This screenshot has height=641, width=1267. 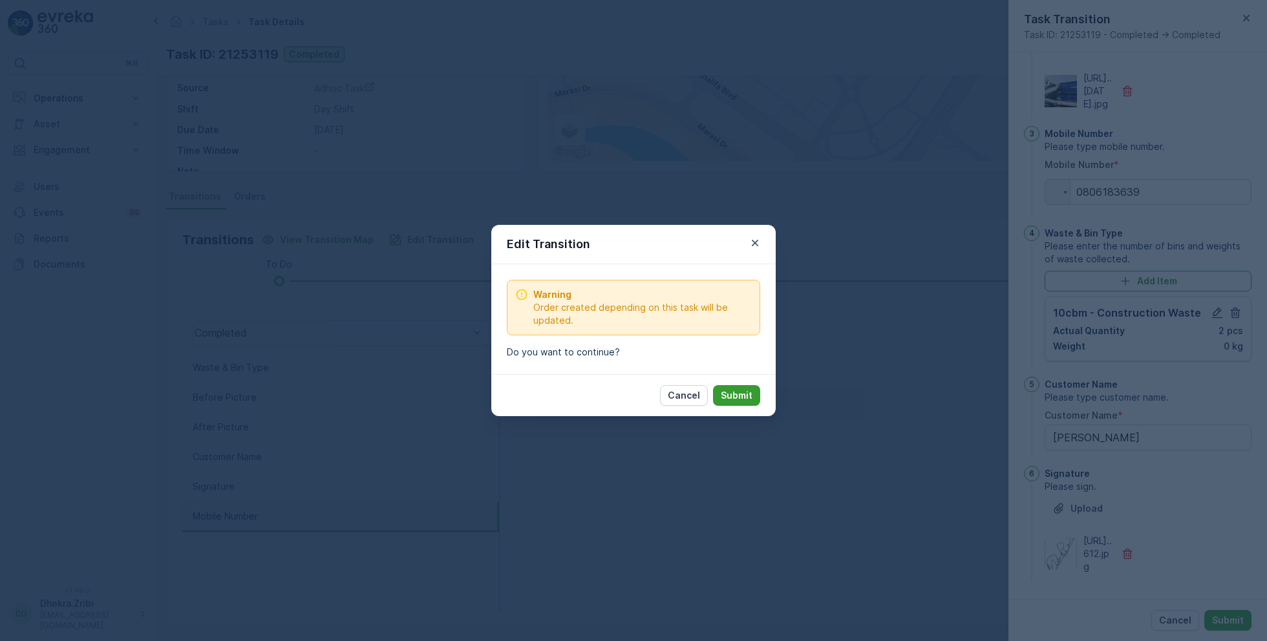 I want to click on p: Cancel, so click(x=684, y=396).